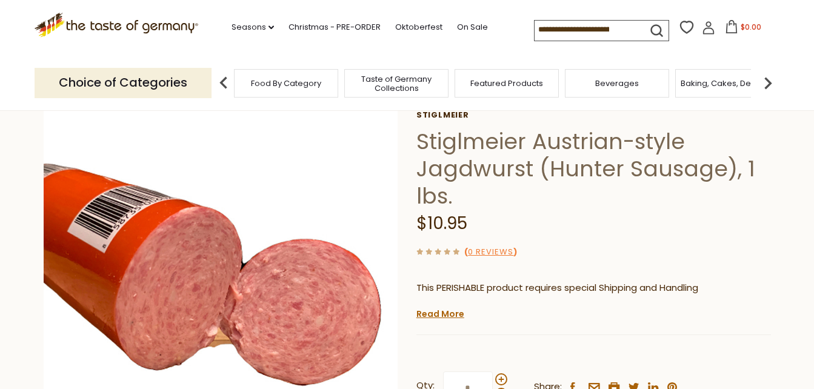 The width and height of the screenshot is (814, 389). What do you see at coordinates (440, 314) in the screenshot?
I see `a: Read More` at bounding box center [440, 314].